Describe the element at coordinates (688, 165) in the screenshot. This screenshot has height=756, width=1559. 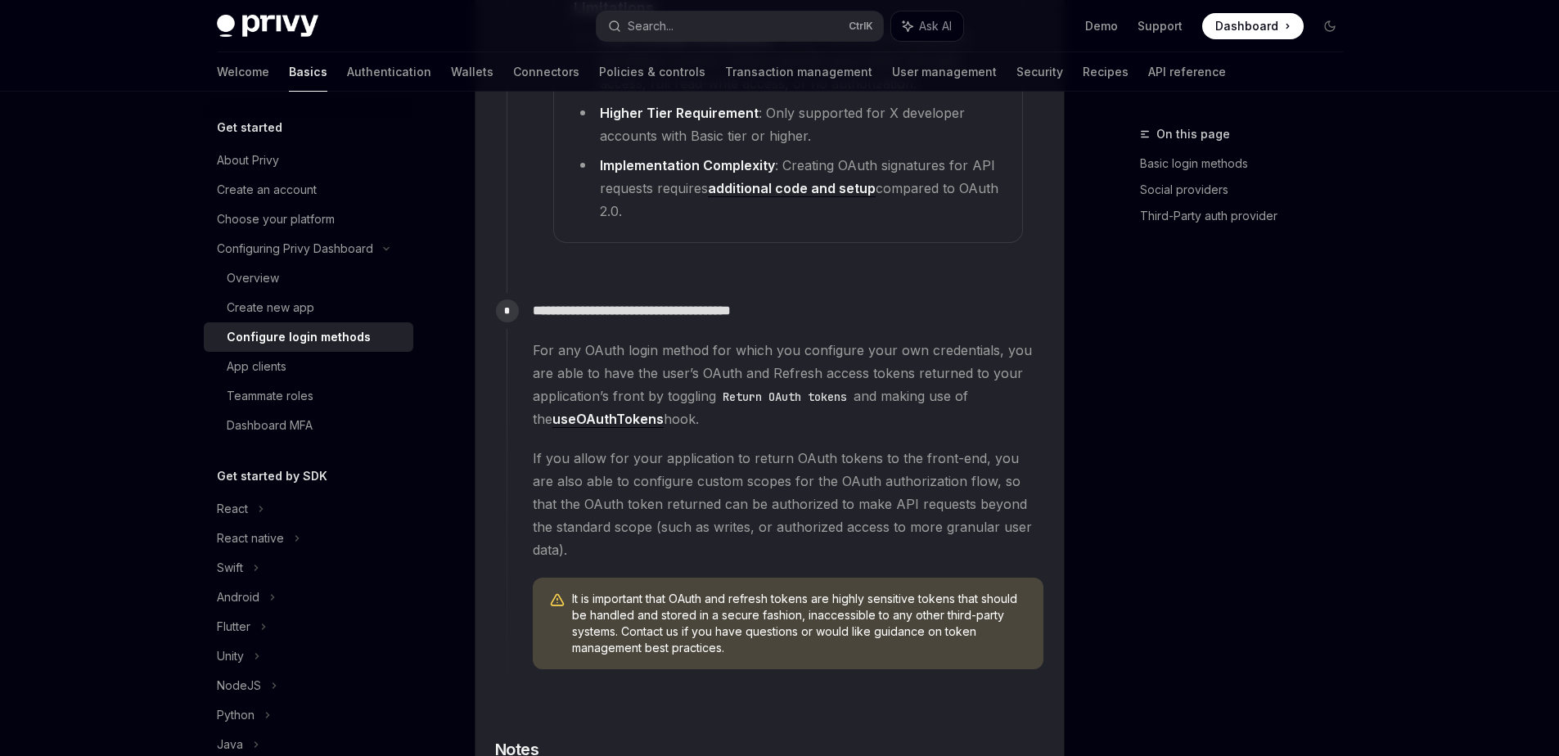
I see `strong: Implementation Complexity` at that location.